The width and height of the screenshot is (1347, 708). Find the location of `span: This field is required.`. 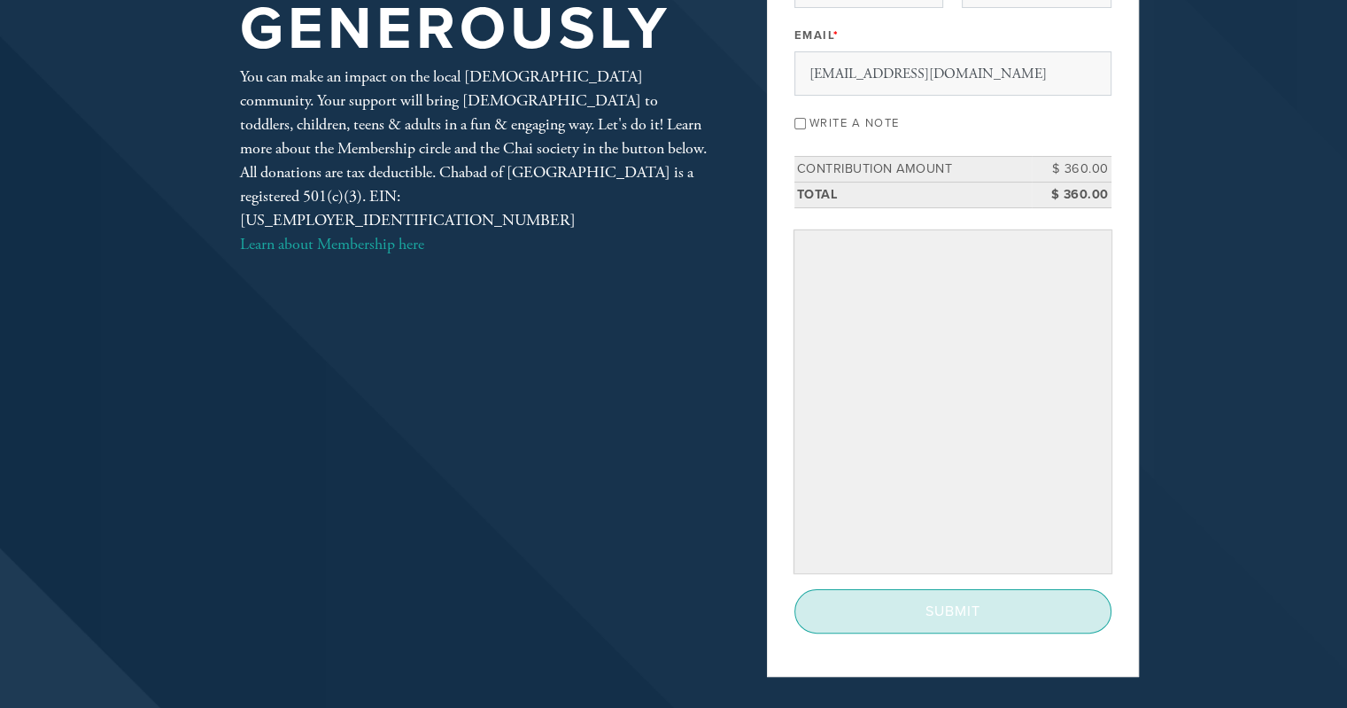

span: This field is required. is located at coordinates (836, 35).